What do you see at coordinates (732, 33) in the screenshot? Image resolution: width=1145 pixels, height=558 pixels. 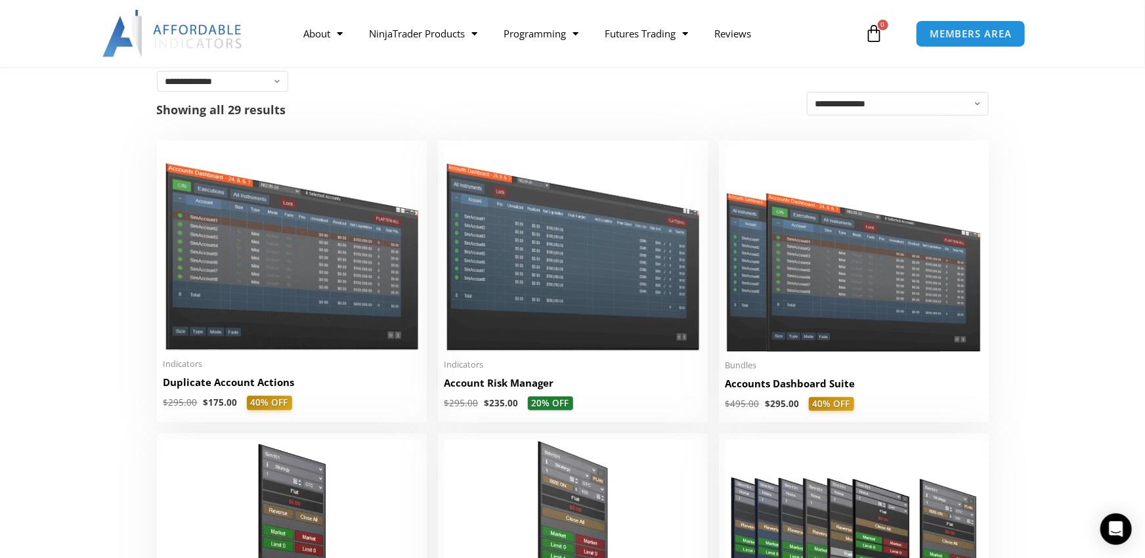 I see `a: Reviews` at bounding box center [732, 33].